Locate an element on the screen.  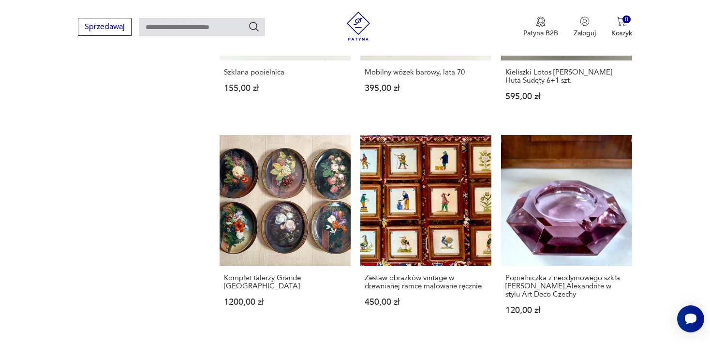
h3: Szklana popielnica is located at coordinates (285, 72).